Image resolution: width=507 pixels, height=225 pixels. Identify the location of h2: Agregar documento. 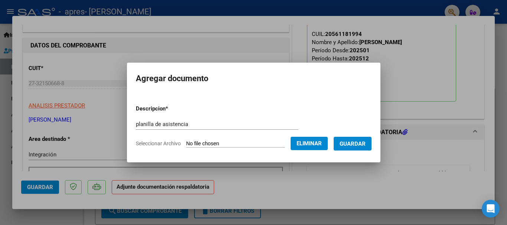
(254, 79).